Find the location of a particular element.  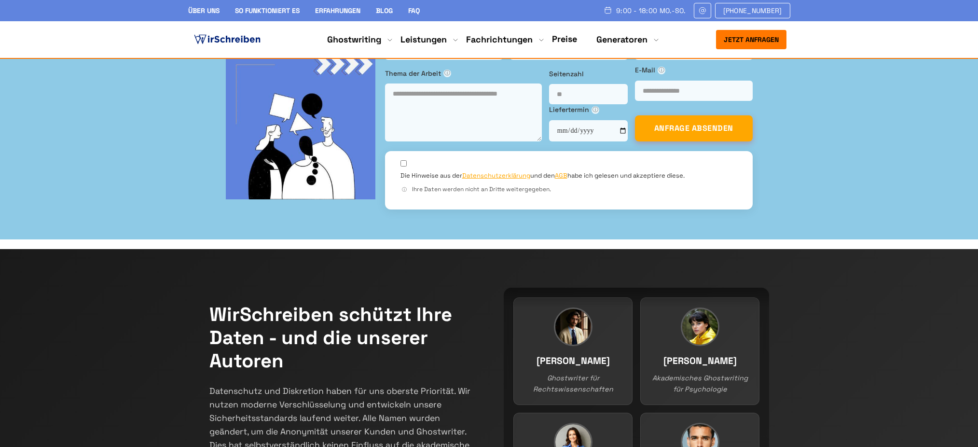

span: 9:00 - 18:00 Mo.-So. is located at coordinates (651, 11).